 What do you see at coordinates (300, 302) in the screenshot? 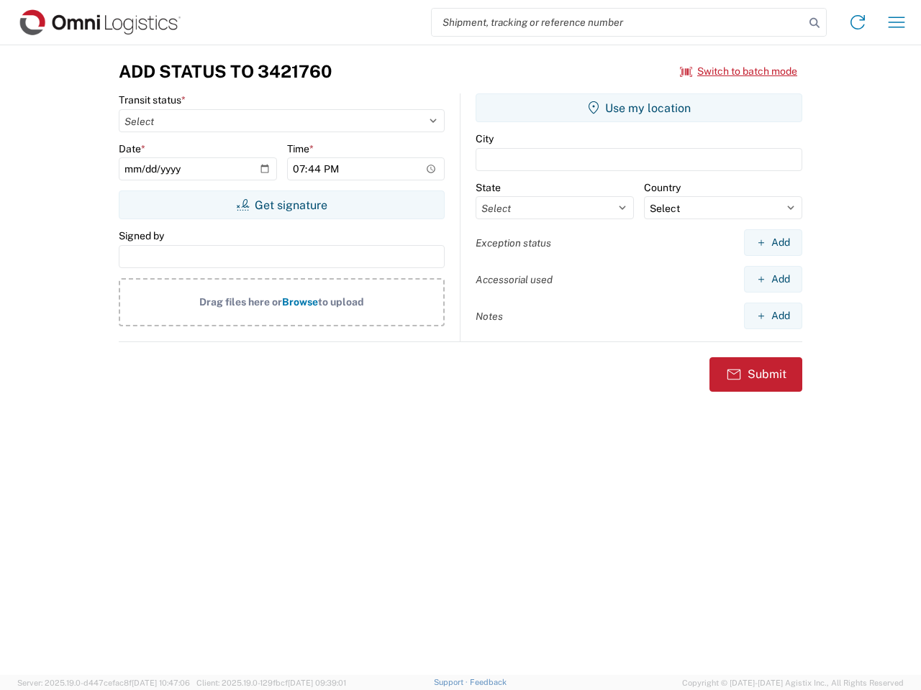
I see `span: Browse` at bounding box center [300, 302].